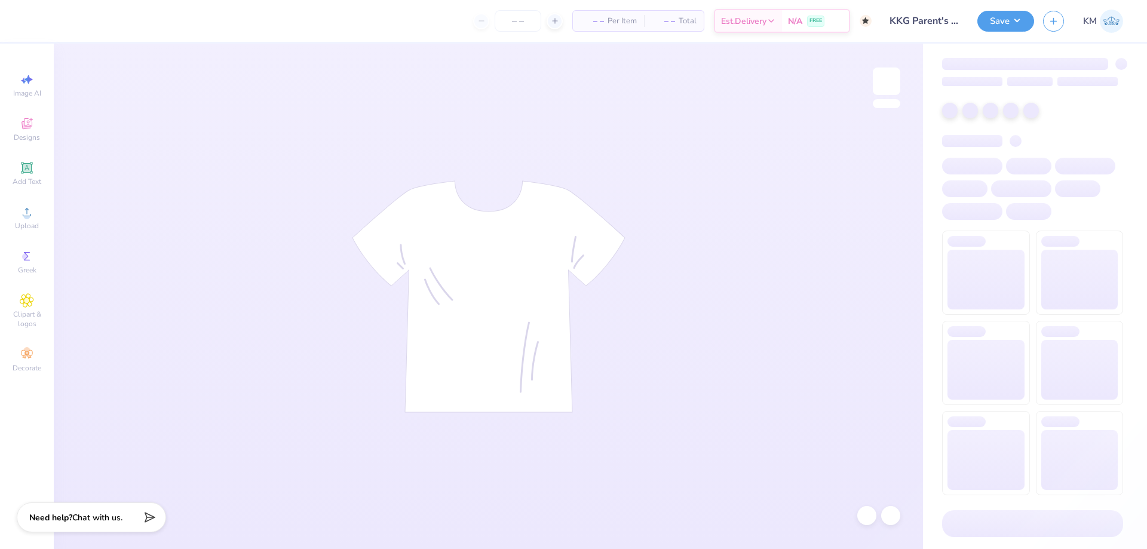 The height and width of the screenshot is (549, 1147). What do you see at coordinates (27, 270) in the screenshot?
I see `span: Greek` at bounding box center [27, 270].